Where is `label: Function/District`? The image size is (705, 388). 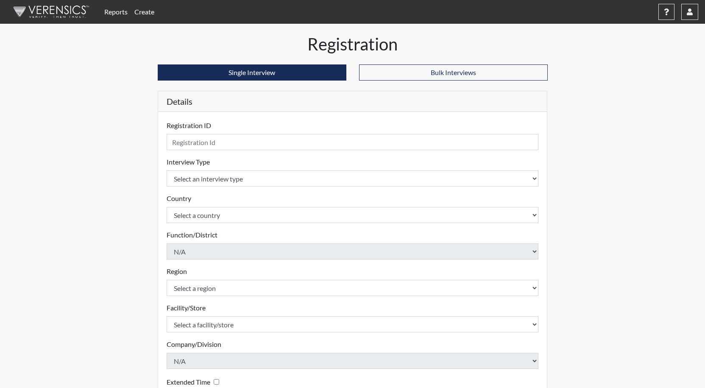 label: Function/District is located at coordinates (192, 235).